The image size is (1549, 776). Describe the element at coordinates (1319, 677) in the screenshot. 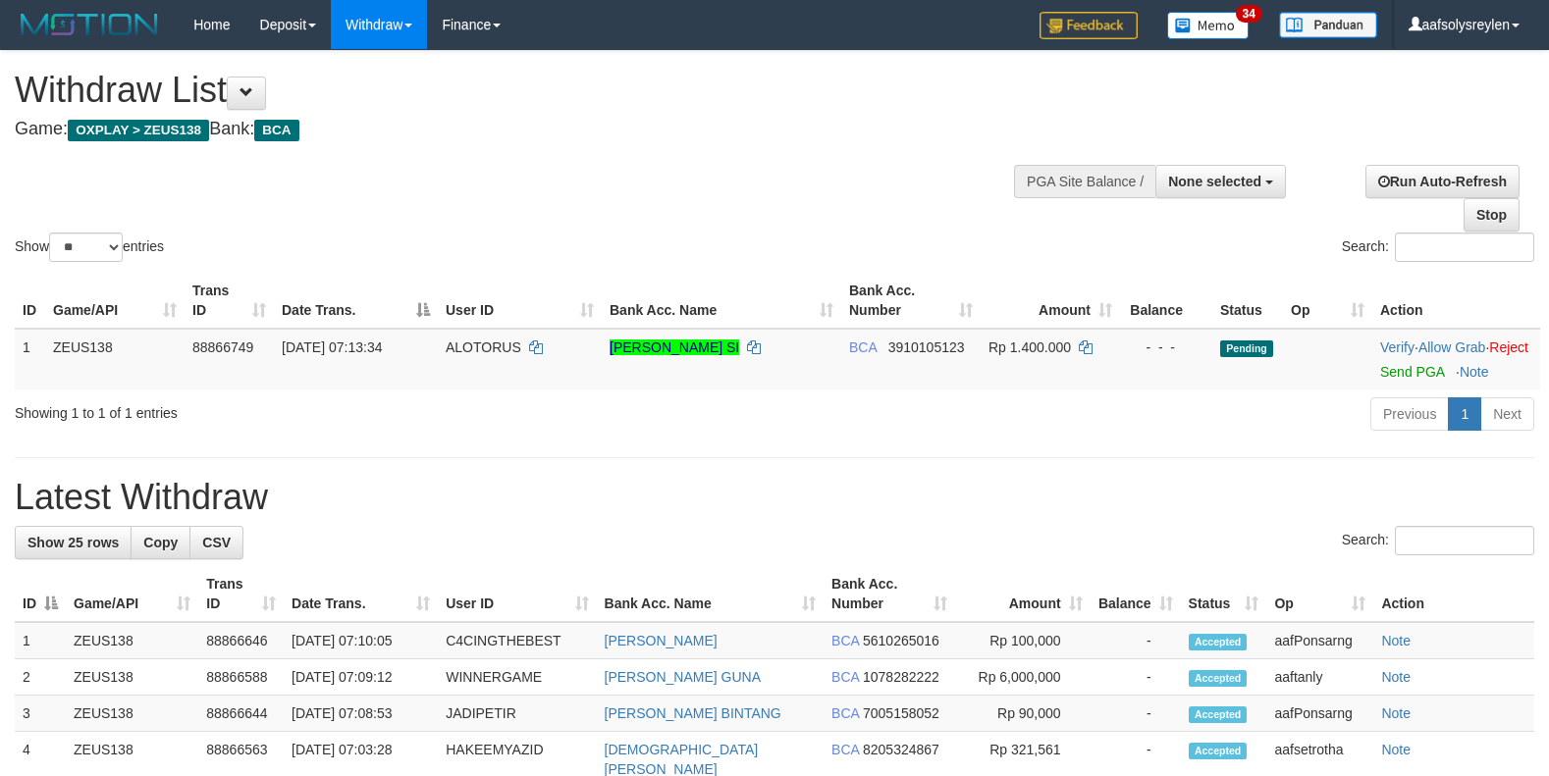

I see `td: aaftanly` at that location.